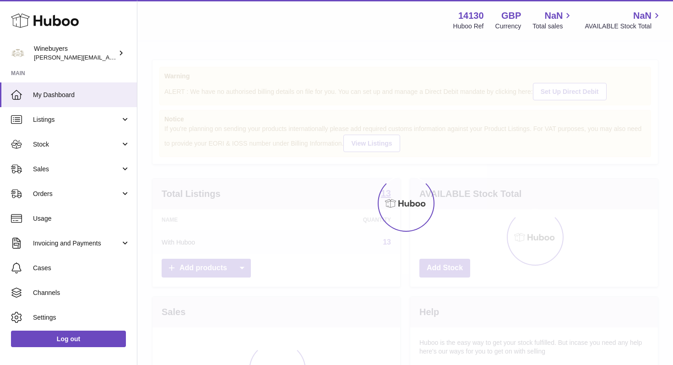 Image resolution: width=673 pixels, height=365 pixels. Describe the element at coordinates (623, 20) in the screenshot. I see `a: NaN AVAILABLE Stock Total` at that location.